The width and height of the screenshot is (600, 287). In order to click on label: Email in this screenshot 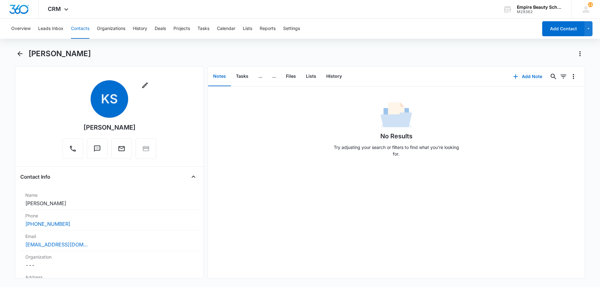, I will do `click(109, 236)`.